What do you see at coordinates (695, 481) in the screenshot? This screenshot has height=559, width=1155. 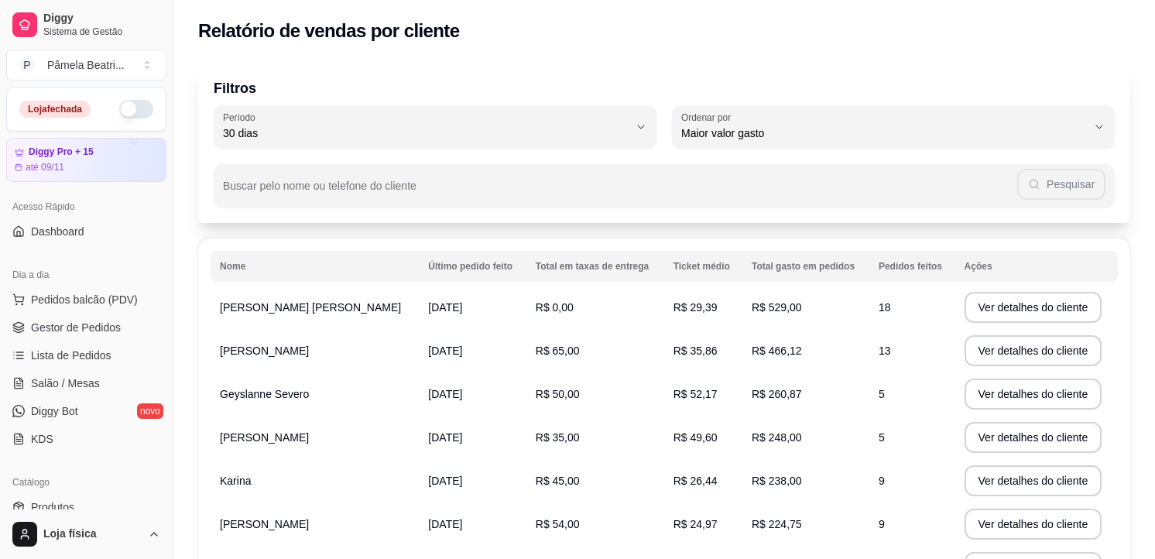 I see `span: R$ 26,44` at bounding box center [695, 481].